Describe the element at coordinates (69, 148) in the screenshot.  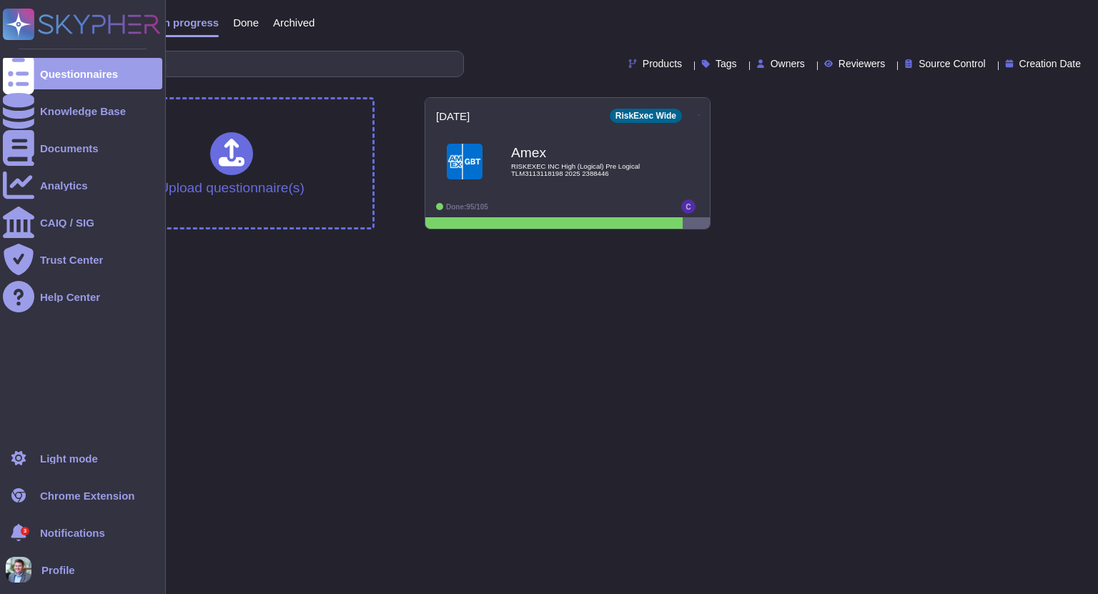
I see `div: Documents` at that location.